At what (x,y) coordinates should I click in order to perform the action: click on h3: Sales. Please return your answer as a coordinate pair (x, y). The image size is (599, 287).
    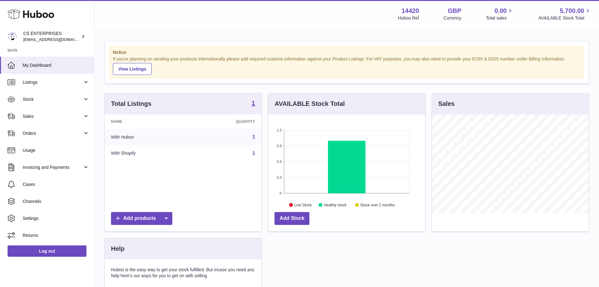
    Looking at the image, I should click on (447, 103).